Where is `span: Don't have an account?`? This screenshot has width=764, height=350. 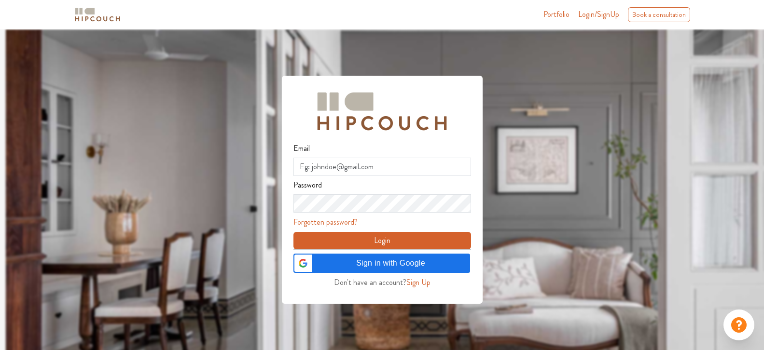
span: Don't have an account? is located at coordinates (370, 282).